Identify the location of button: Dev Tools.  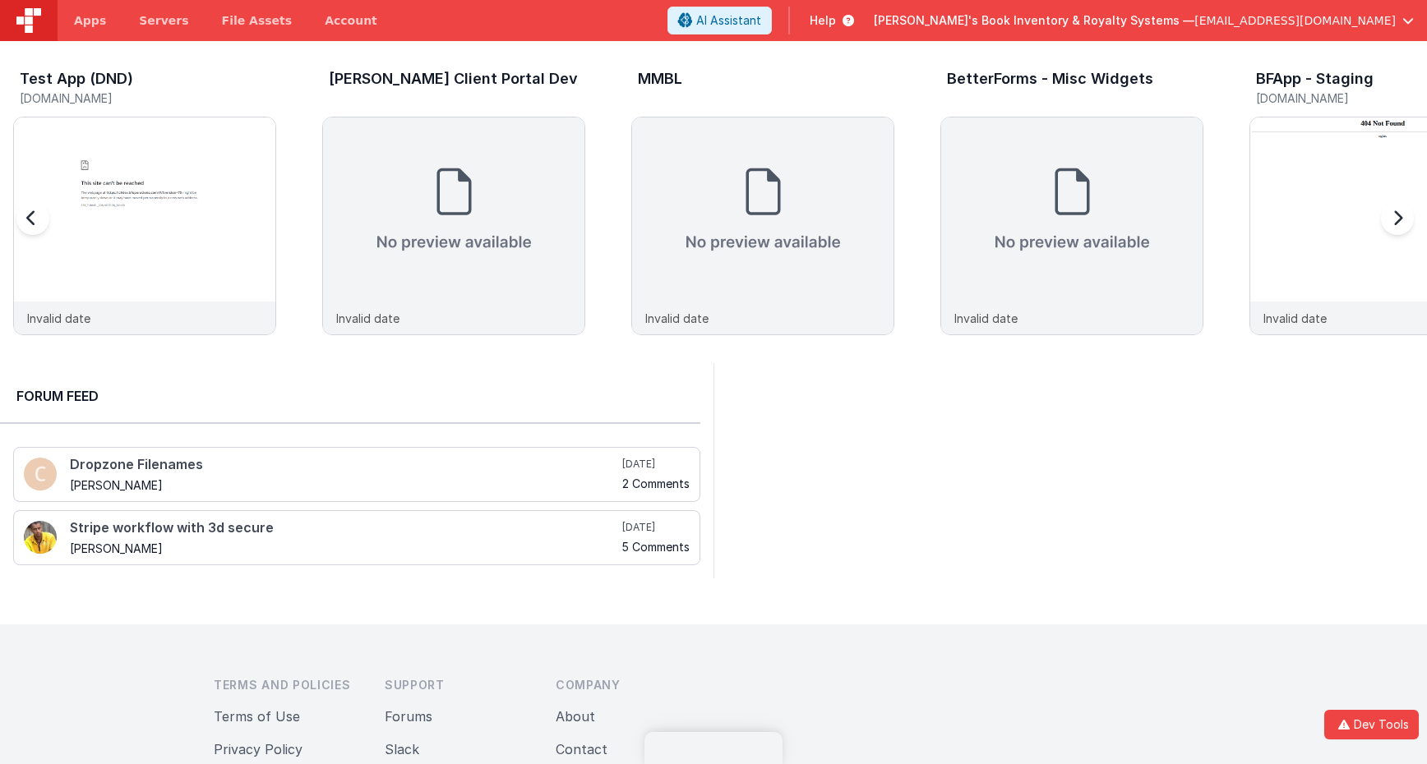
(1371, 725).